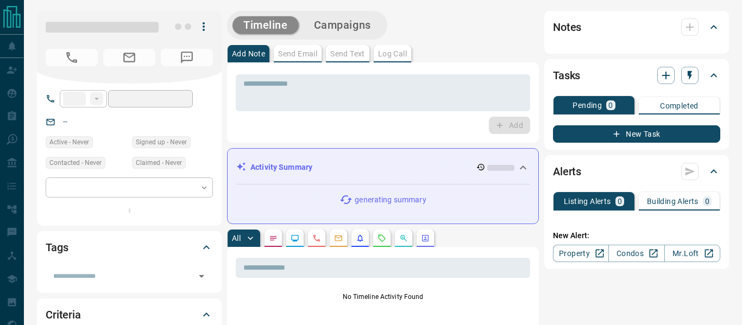  What do you see at coordinates (56, 248) in the screenshot?
I see `h2: Tags` at bounding box center [56, 248].